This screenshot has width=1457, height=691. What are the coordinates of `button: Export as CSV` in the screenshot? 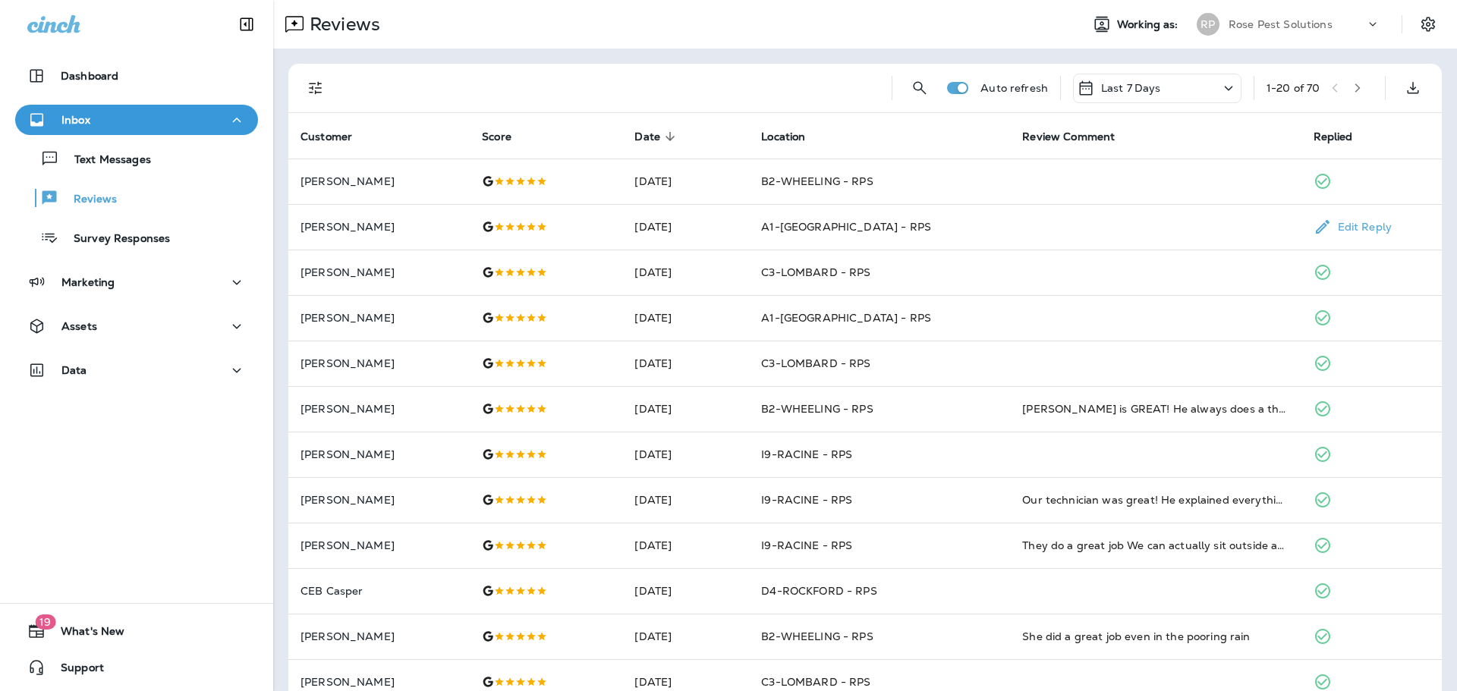 It's located at (1413, 88).